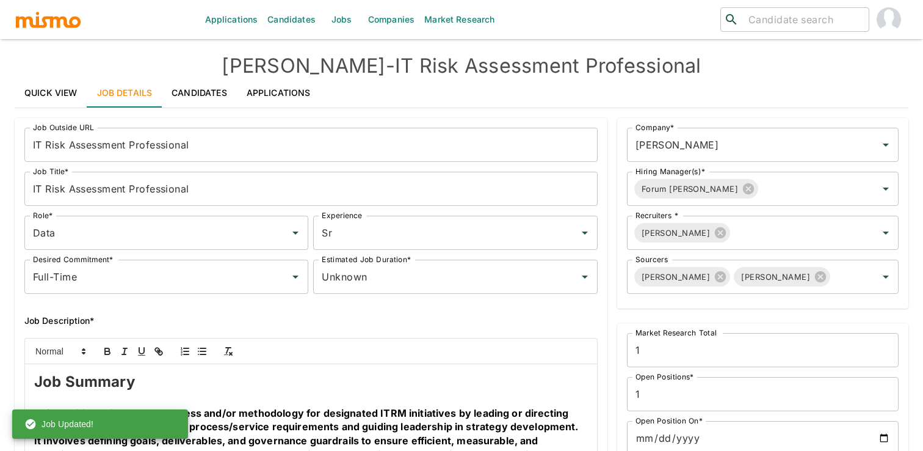 The image size is (923, 451). What do you see at coordinates (59, 424) in the screenshot?
I see `div: Job Updated!` at bounding box center [59, 424].